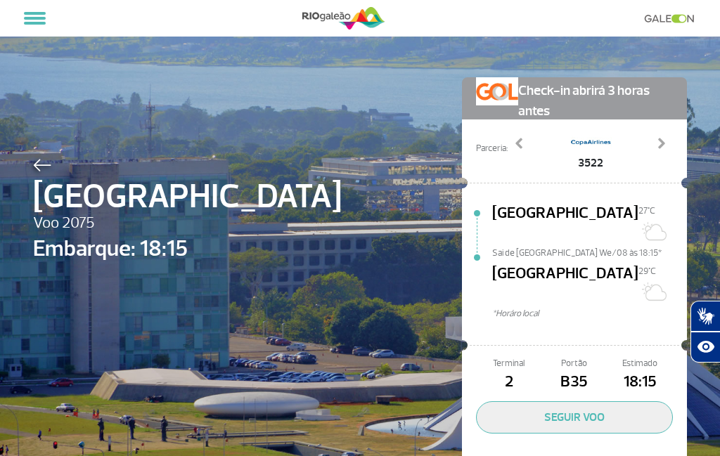  What do you see at coordinates (589, 314) in the screenshot?
I see `span: *Horáro local` at bounding box center [589, 314].